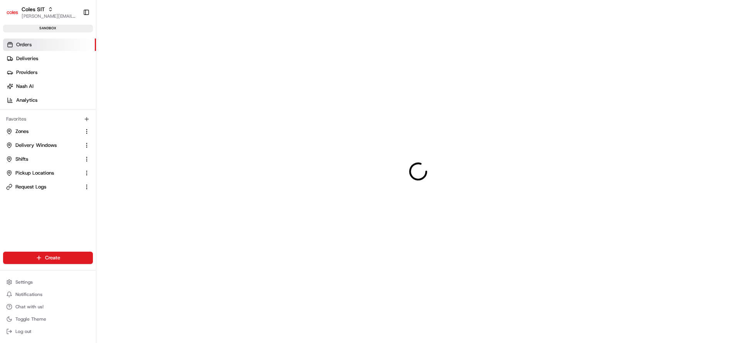  I want to click on button: Log out, so click(48, 332).